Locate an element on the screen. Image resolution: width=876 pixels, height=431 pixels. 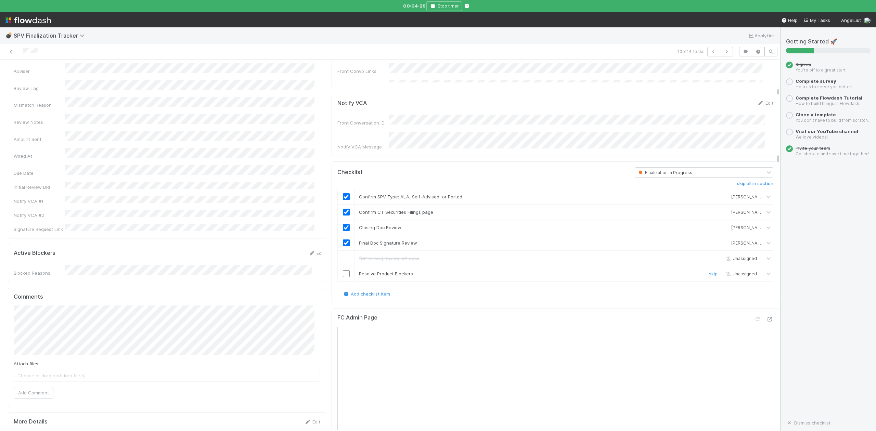
button: Stop timer is located at coordinates (444, 6).